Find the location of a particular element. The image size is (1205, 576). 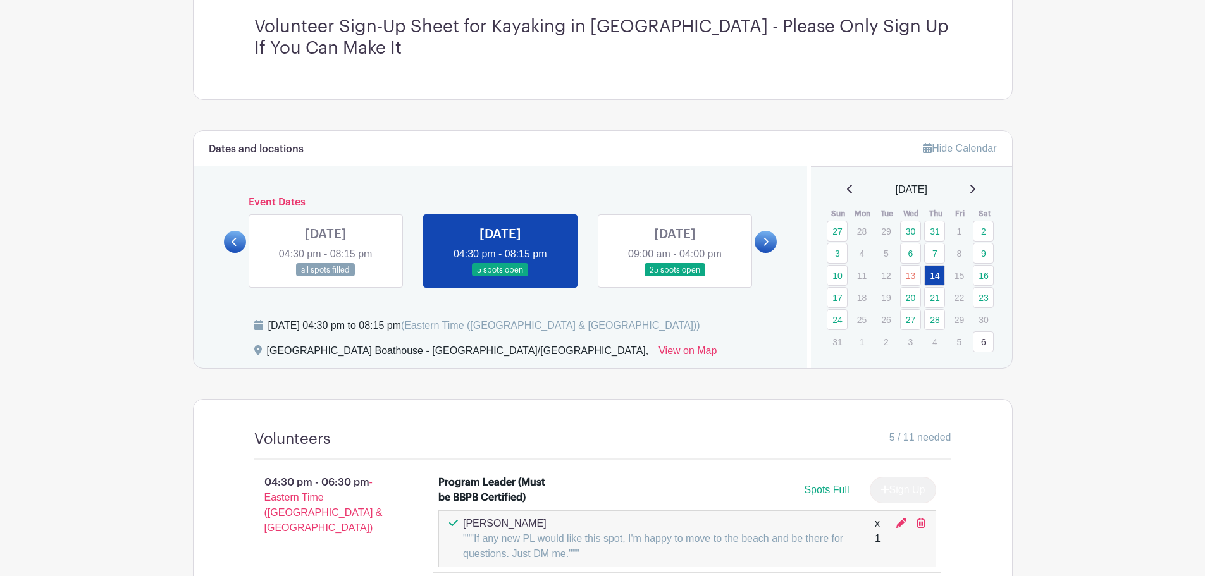

p: 15 is located at coordinates (959, 275).